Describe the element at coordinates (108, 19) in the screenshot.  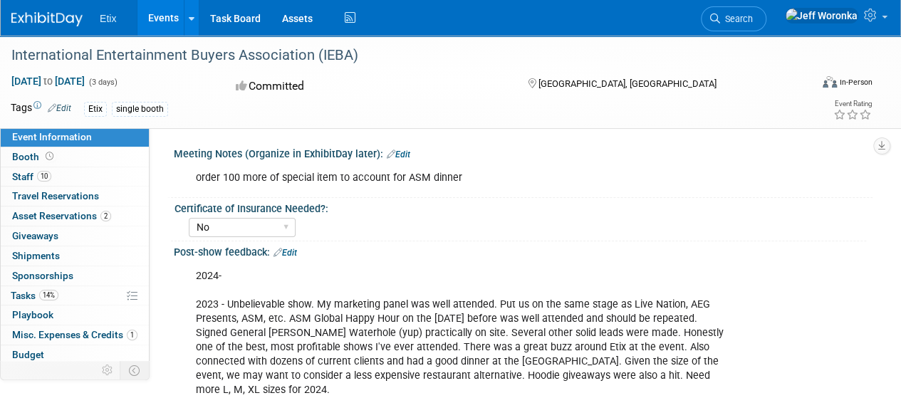
I see `span: Etix` at that location.